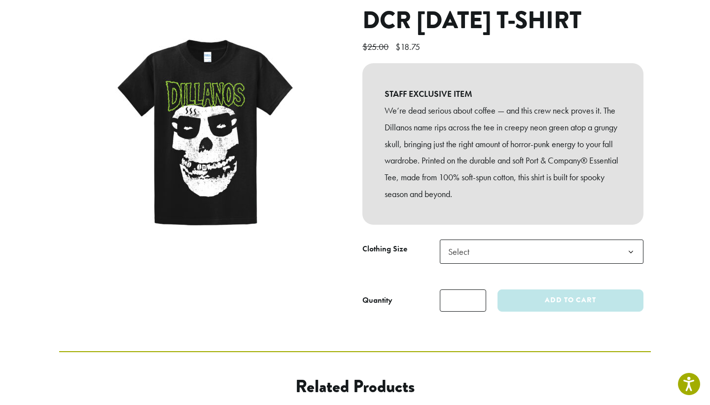 This screenshot has height=405, width=710. I want to click on button: Add to cart, so click(571, 300).